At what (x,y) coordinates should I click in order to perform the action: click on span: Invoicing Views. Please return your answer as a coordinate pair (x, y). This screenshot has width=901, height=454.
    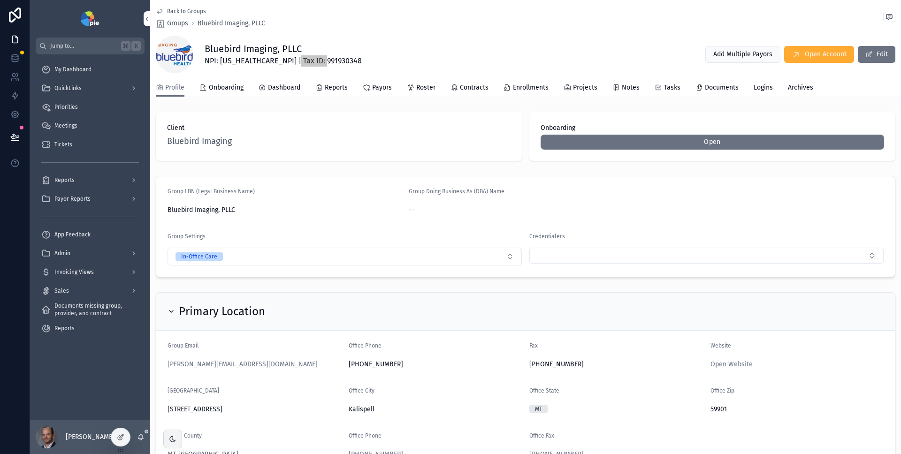
    Looking at the image, I should click on (74, 272).